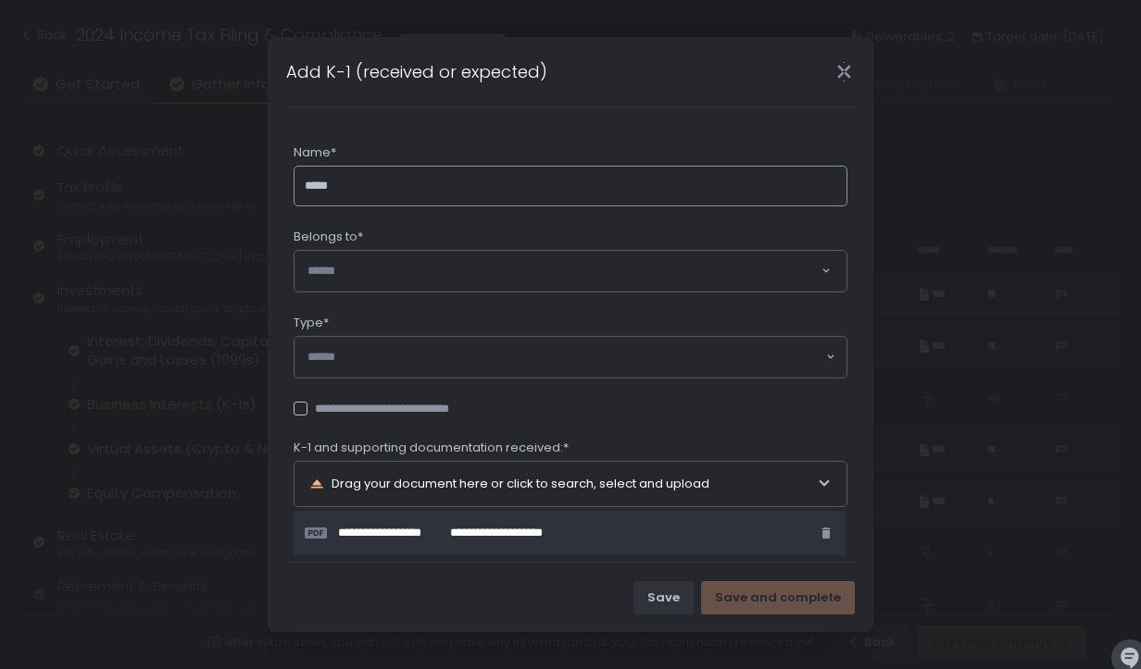 The height and width of the screenshot is (669, 1141). I want to click on div: Close, so click(844, 71).